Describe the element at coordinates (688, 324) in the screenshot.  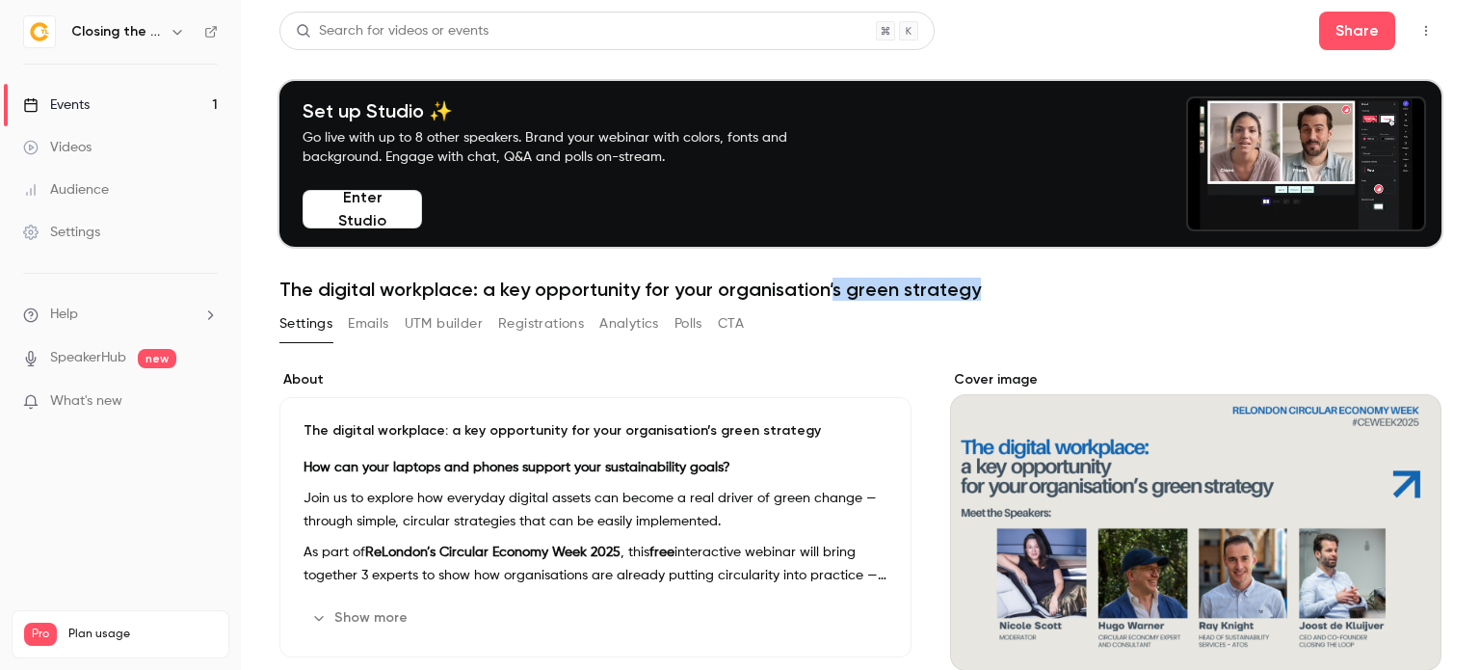
I see `button: Polls` at that location.